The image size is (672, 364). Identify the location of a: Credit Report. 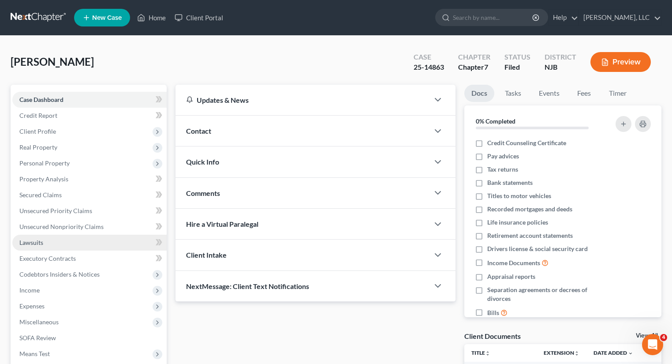
(90, 116).